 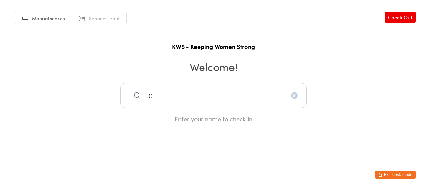 I want to click on span: Scanner input, so click(x=104, y=18).